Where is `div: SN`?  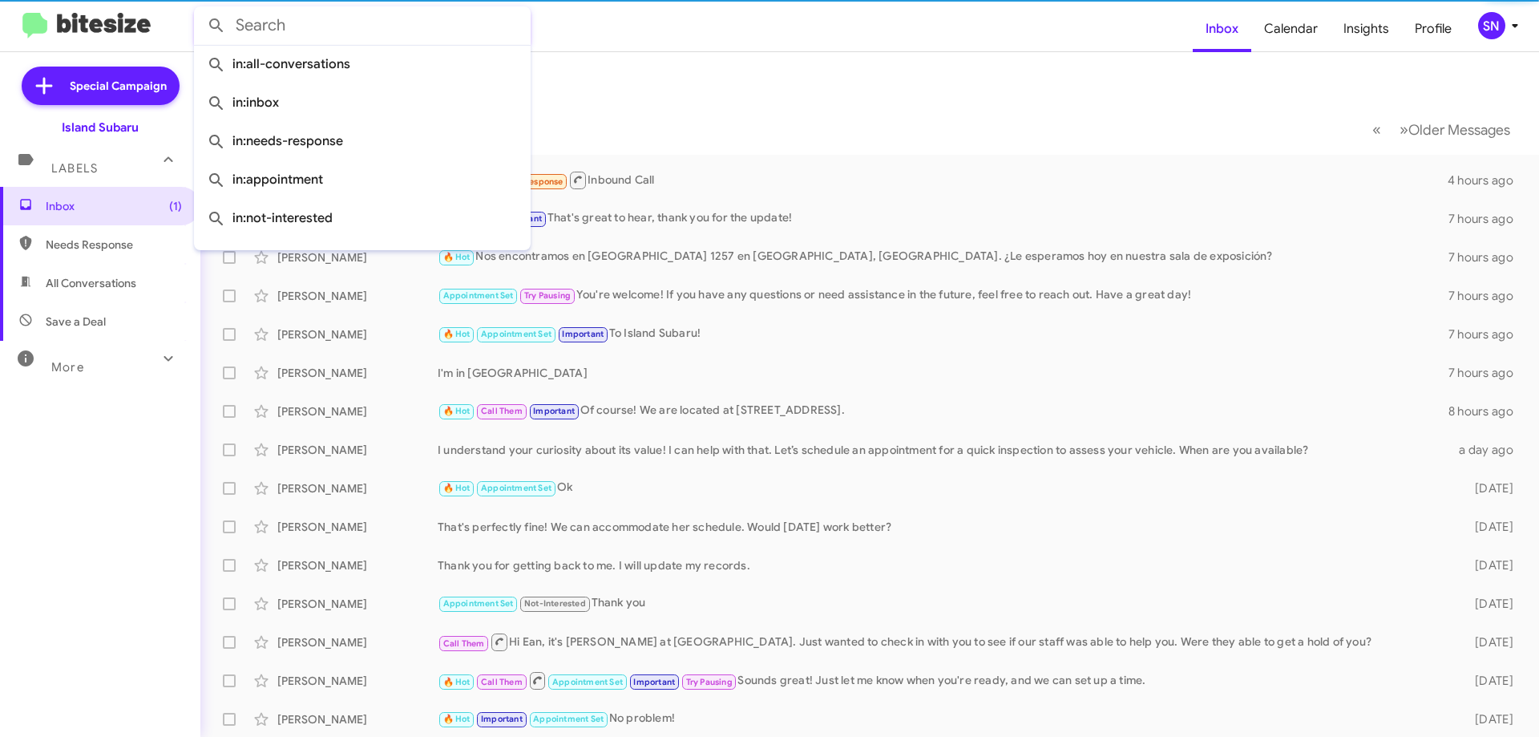 div: SN is located at coordinates (1492, 26).